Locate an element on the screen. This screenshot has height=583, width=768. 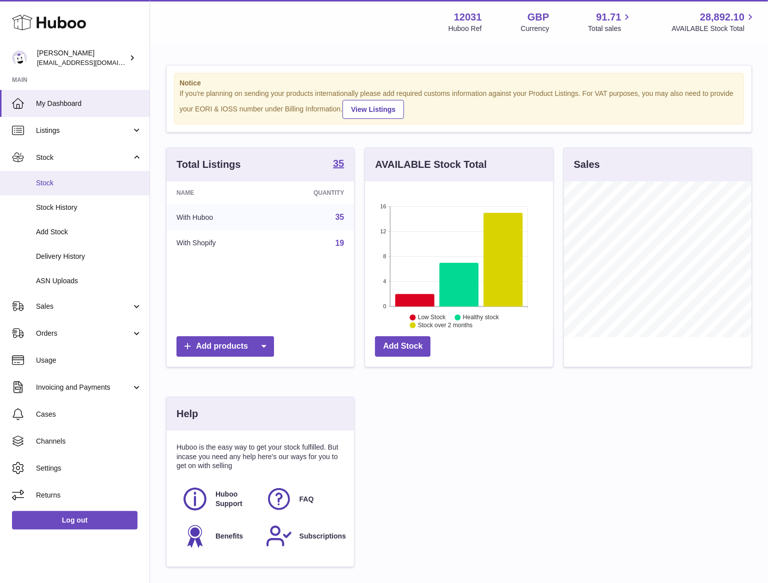
span: Invoicing and Payments is located at coordinates (83, 387).